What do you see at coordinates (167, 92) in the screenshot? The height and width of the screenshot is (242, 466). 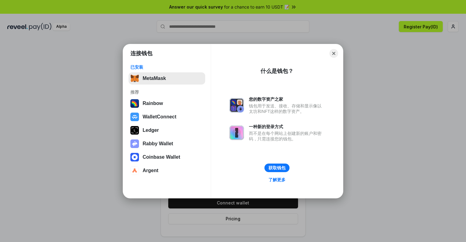 I see `div: 推荐` at bounding box center [167, 92].